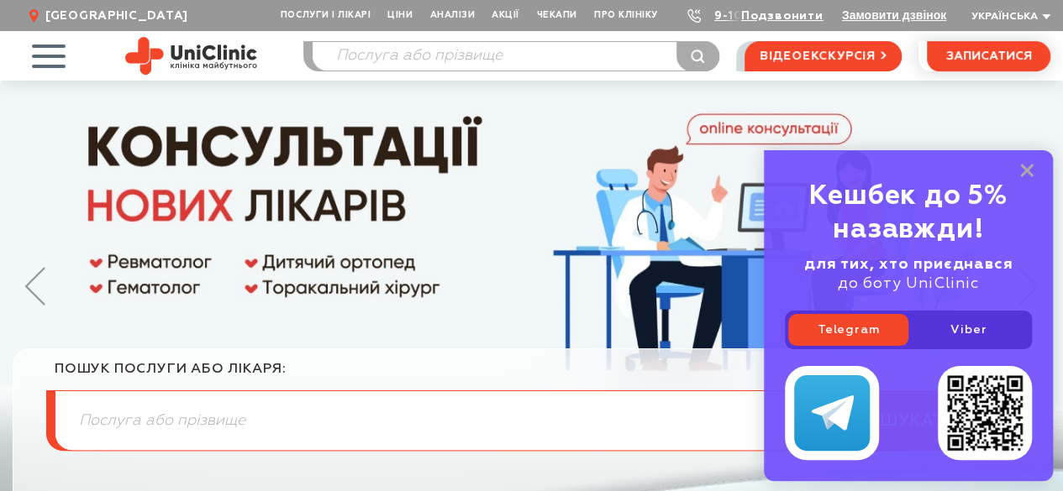 This screenshot has height=491, width=1063. I want to click on a: Подзвонити, so click(782, 16).